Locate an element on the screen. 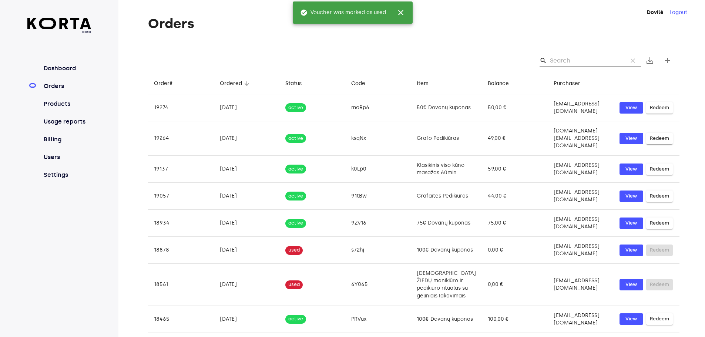 The width and height of the screenshot is (705, 337). td: s72hj is located at coordinates (378, 250).